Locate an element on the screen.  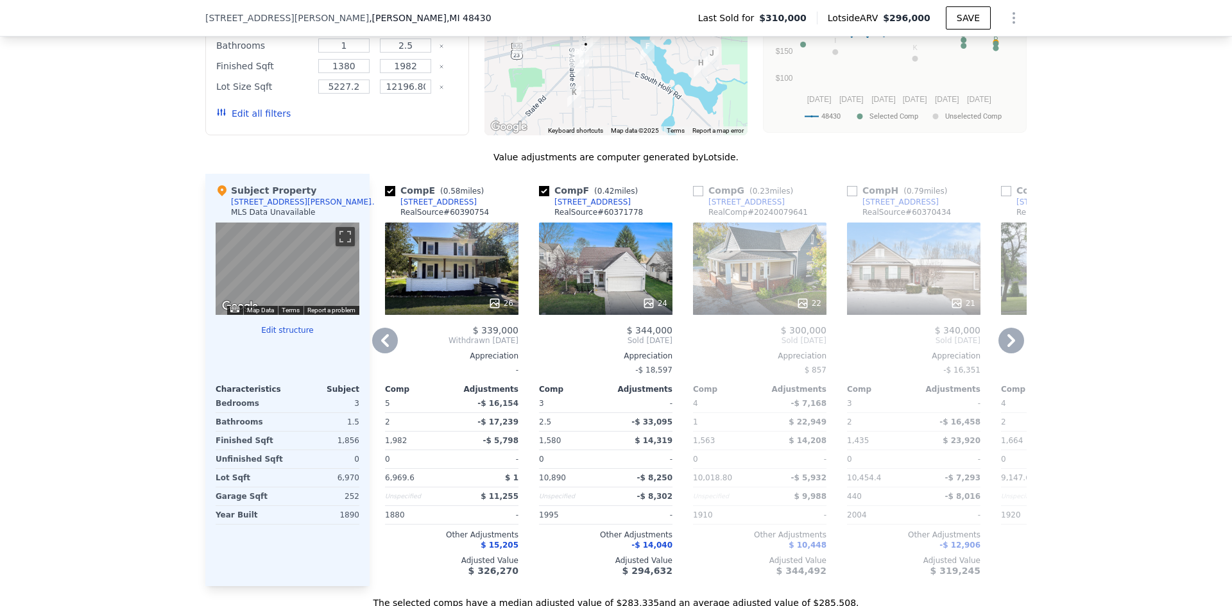
div: 206 E Elizabeth St is located at coordinates (597, 37).